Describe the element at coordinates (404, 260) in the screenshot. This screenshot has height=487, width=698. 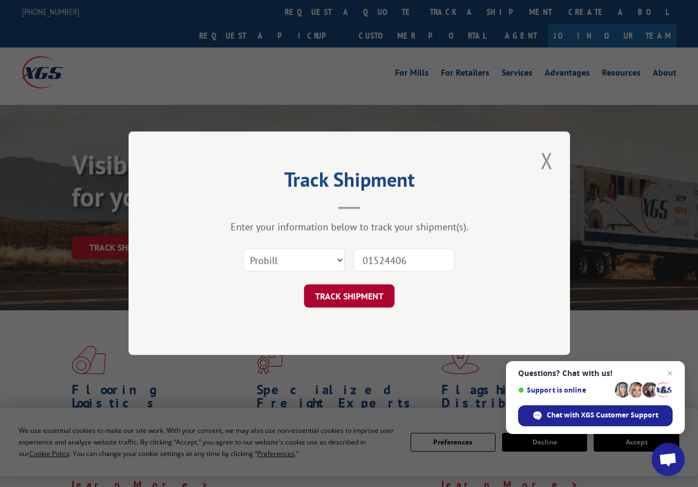
I see `input: Number(s)` at that location.